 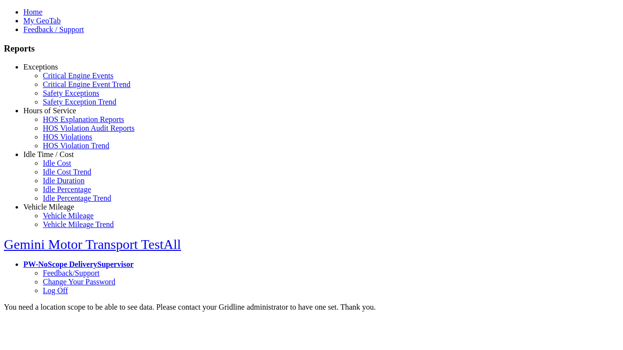 I want to click on a: PW-NoScope DeliverySupervisor, so click(x=78, y=264).